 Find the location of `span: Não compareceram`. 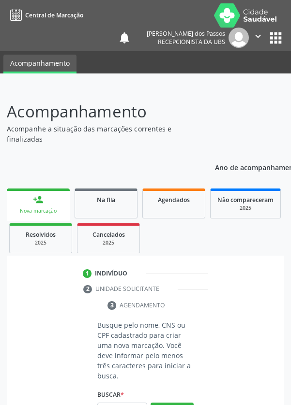

span: Não compareceram is located at coordinates (245, 200).